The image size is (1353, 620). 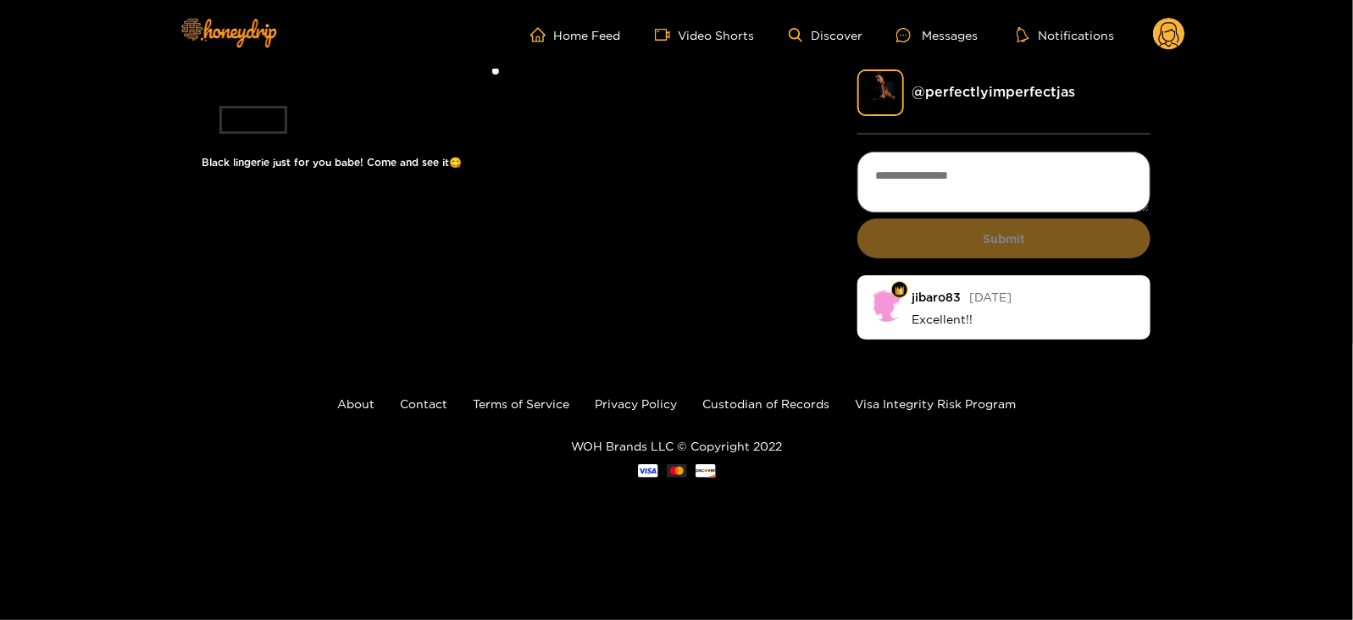 What do you see at coordinates (635, 403) in the screenshot?
I see `a: Privacy Policy` at bounding box center [635, 403].